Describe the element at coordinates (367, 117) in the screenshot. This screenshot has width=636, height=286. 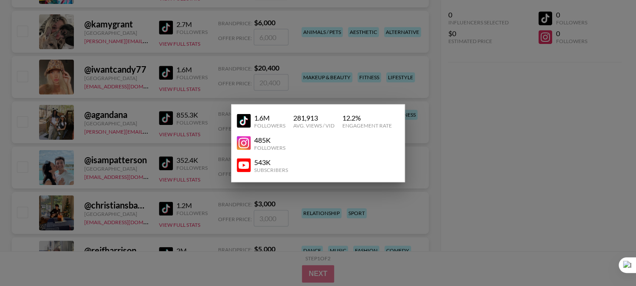
I see `div: 12.2 %` at that location.